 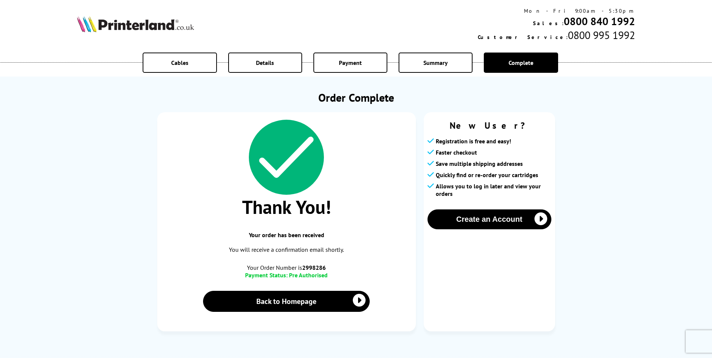 What do you see at coordinates (266, 275) in the screenshot?
I see `span: Payment Status:` at bounding box center [266, 275].